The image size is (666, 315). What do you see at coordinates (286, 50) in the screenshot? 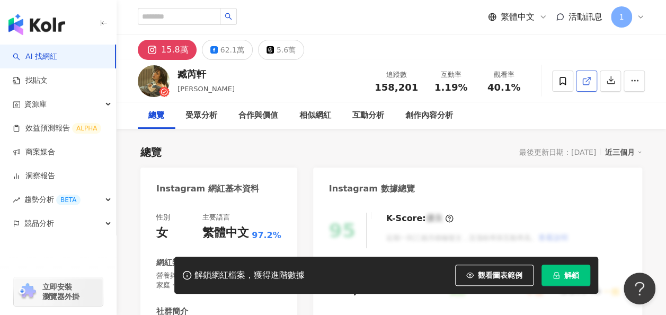
I see `div: 5.6萬` at bounding box center [286, 50].